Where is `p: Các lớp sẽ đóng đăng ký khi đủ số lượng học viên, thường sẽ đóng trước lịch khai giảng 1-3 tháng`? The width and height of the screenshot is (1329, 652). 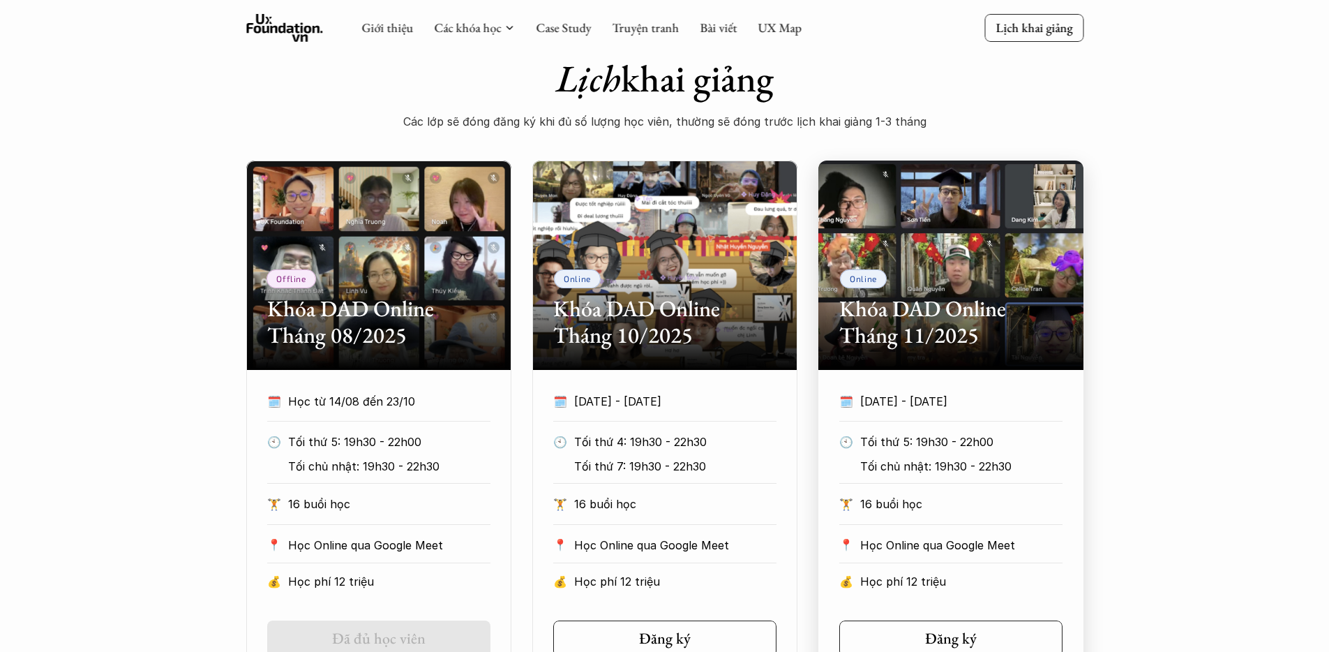 p: Các lớp sẽ đóng đăng ký khi đủ số lượng học viên, thường sẽ đóng trước lịch khai giảng 1-3 tháng is located at coordinates (665, 121).